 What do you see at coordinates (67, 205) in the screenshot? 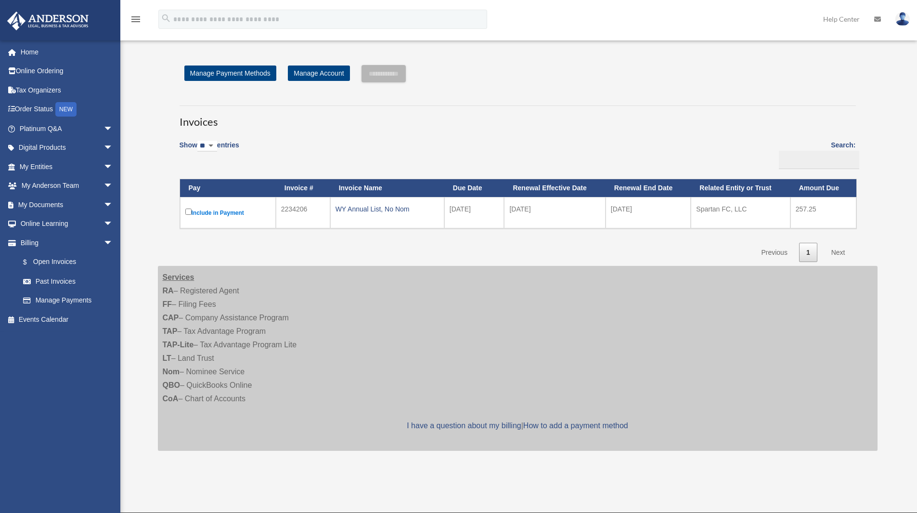
I see `a: My Documentsarrow_drop_down` at bounding box center [67, 205].